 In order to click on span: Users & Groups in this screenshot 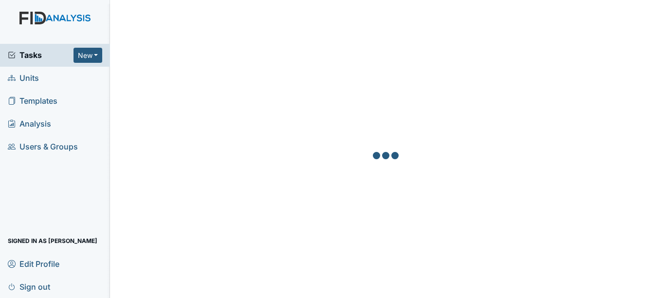, I will do `click(43, 147)`.